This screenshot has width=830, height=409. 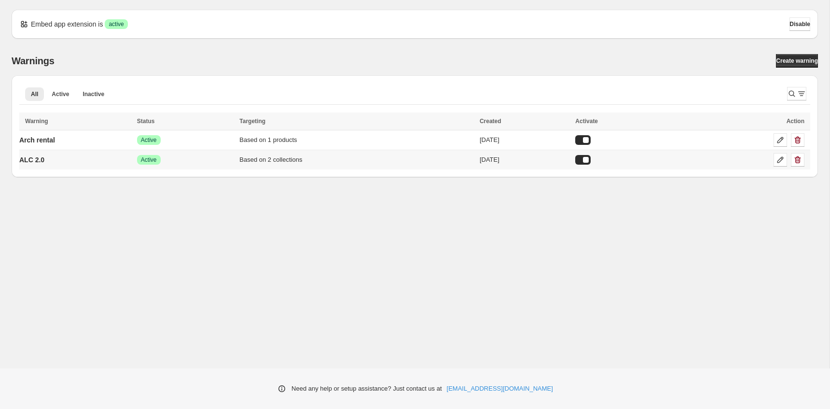 What do you see at coordinates (32, 160) in the screenshot?
I see `a: ALC 2.0` at bounding box center [32, 160].